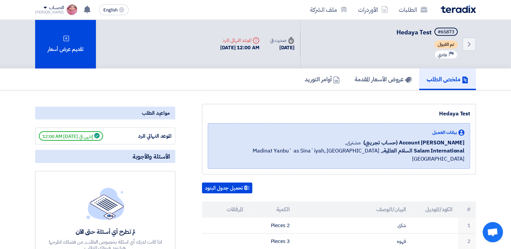  Describe the element at coordinates (414, 32) in the screenshot. I see `span: Hedaya Test` at that location.